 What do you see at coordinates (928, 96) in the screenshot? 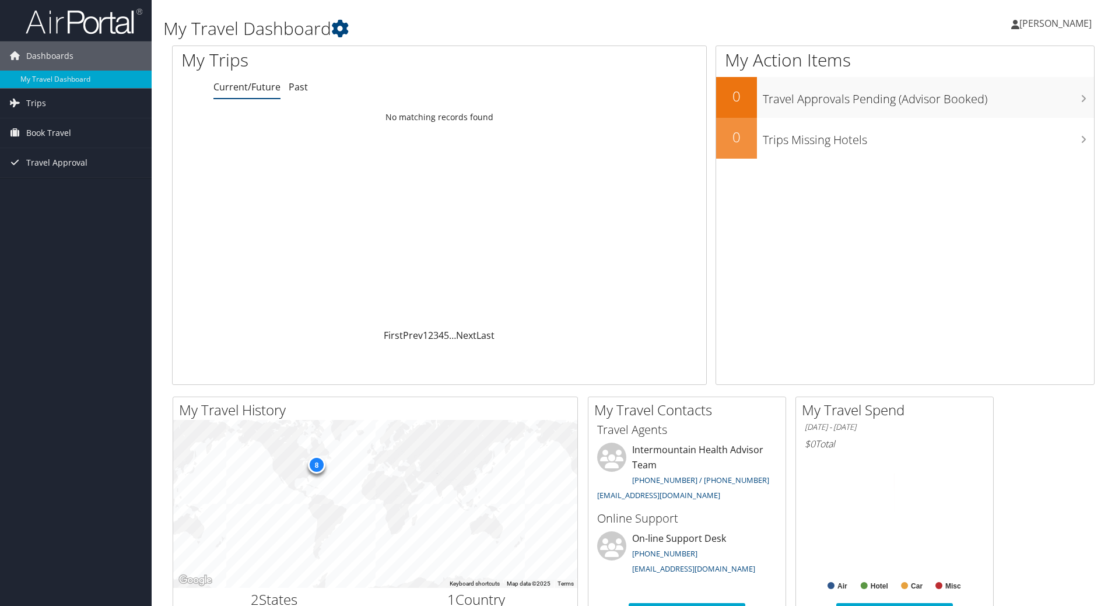
I see `h3: Travel Approvals Pending (Advisor Booked)` at bounding box center [928, 96].